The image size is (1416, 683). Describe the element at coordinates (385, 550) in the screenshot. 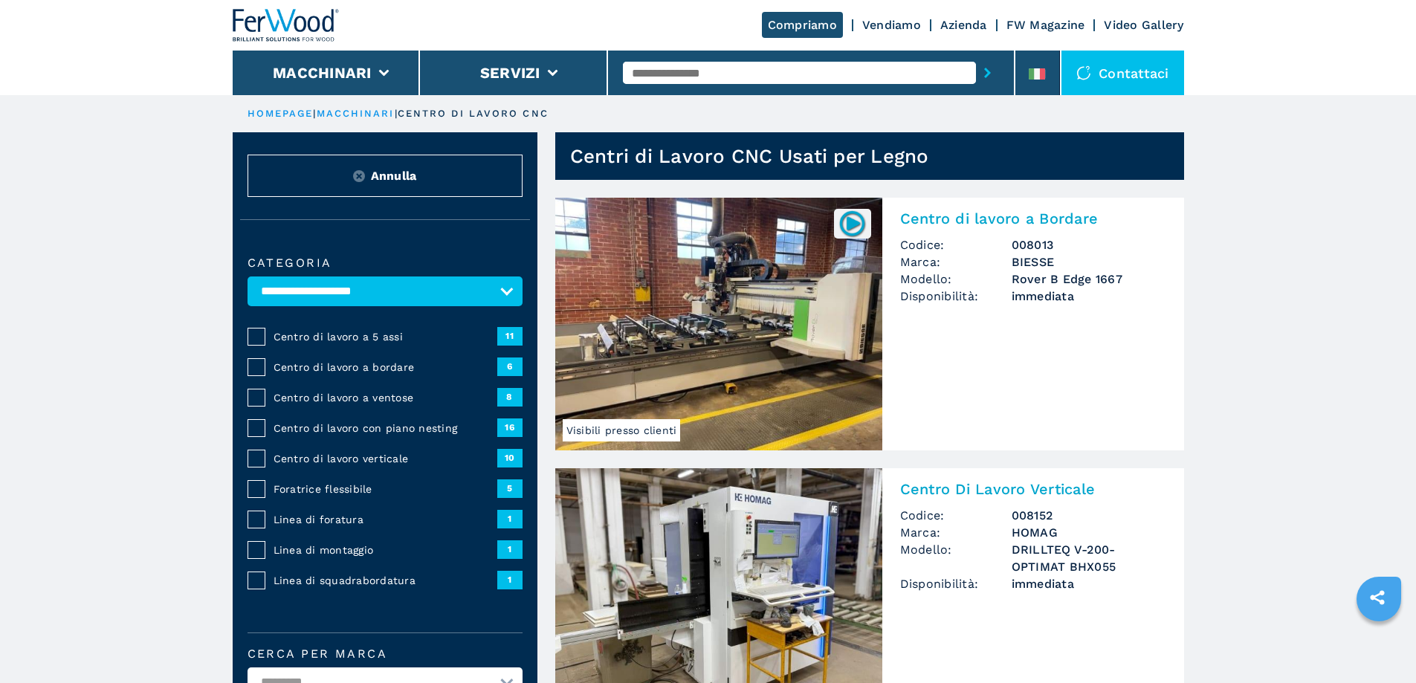

I see `span: Linea di montaggio` at that location.